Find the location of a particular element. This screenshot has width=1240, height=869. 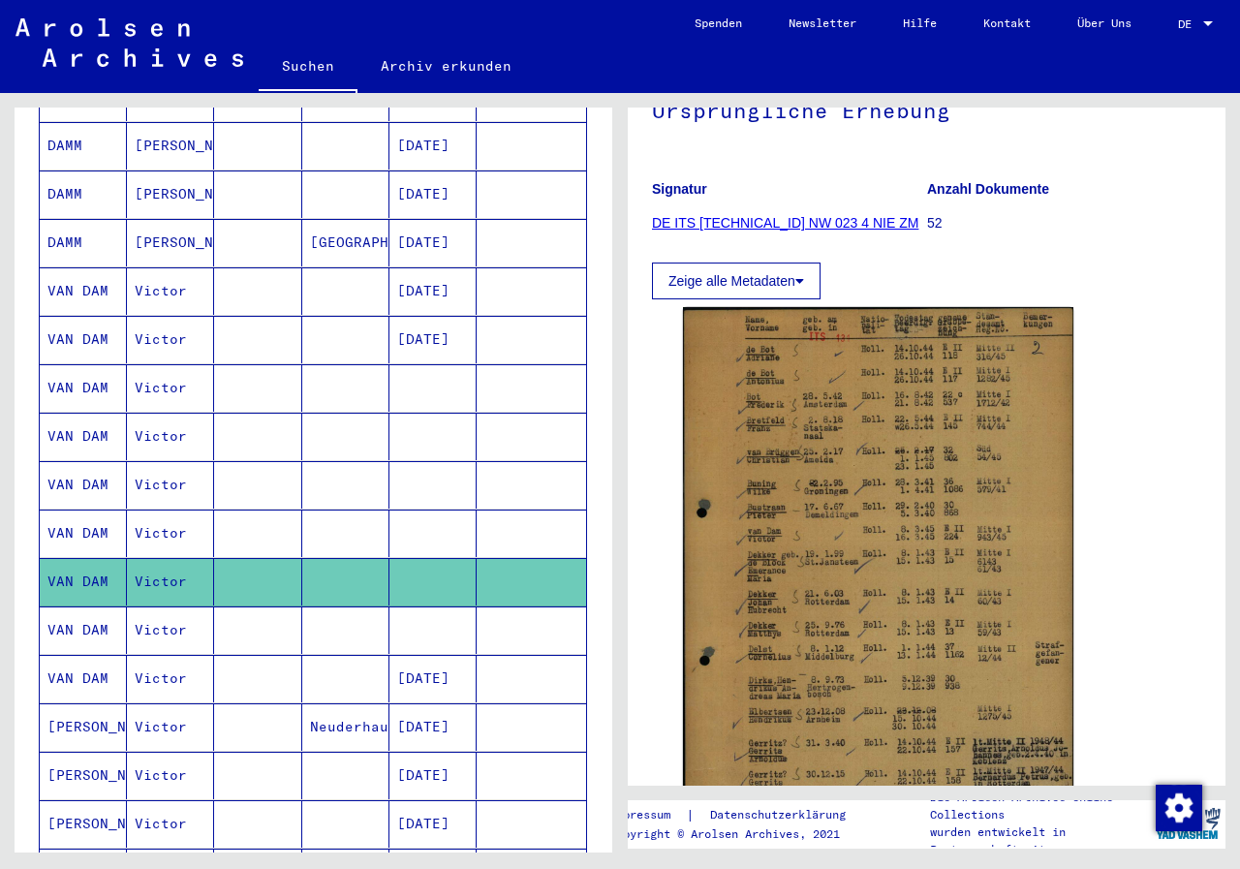

span: DE is located at coordinates (1189, 24).